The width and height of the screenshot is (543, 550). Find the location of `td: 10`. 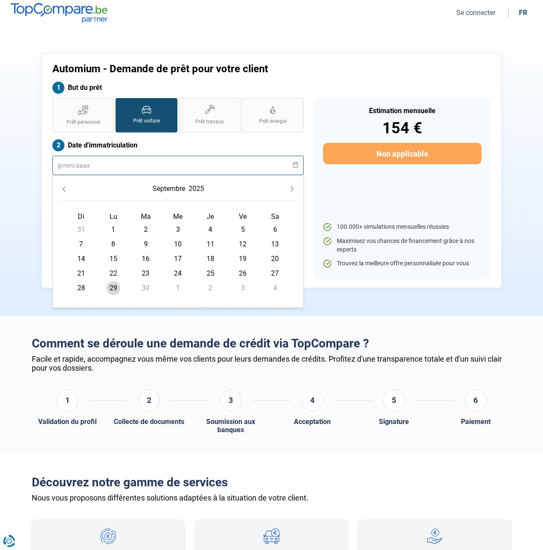

td: 10 is located at coordinates (178, 244).